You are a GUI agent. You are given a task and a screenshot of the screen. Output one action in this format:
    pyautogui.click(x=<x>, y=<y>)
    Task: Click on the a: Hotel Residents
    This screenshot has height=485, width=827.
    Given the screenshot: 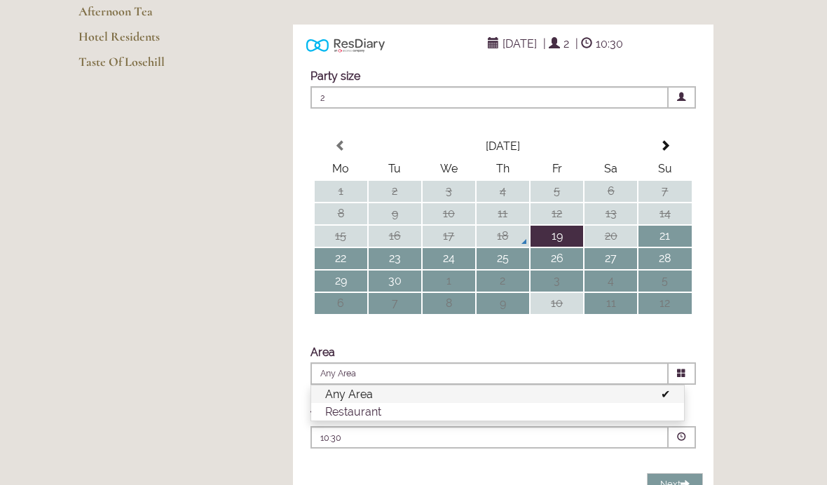 What is the action you would take?
    pyautogui.click(x=145, y=41)
    